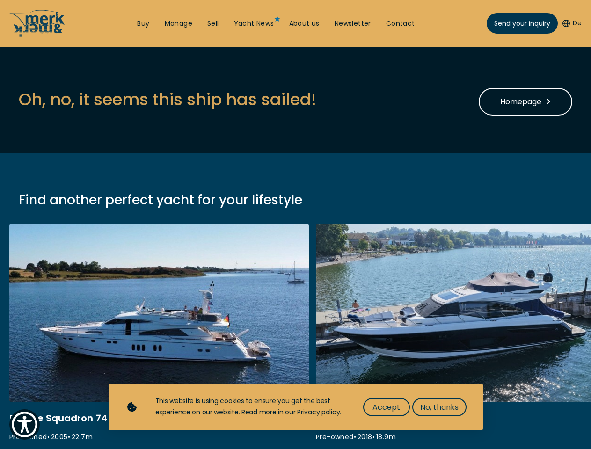 This screenshot has width=591, height=449. I want to click on span: Homepage, so click(526, 102).